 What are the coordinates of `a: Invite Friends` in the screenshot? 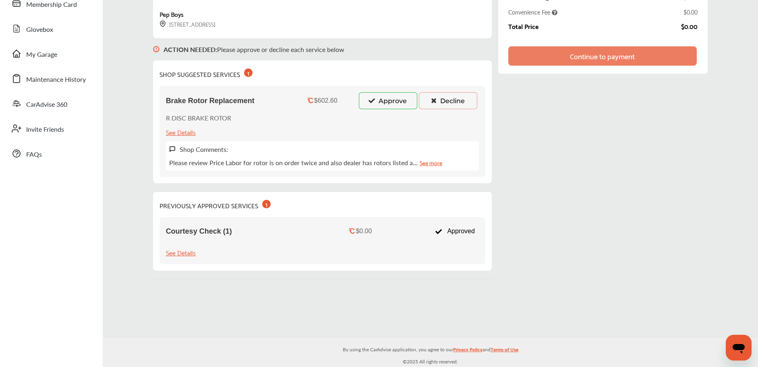 It's located at (51, 129).